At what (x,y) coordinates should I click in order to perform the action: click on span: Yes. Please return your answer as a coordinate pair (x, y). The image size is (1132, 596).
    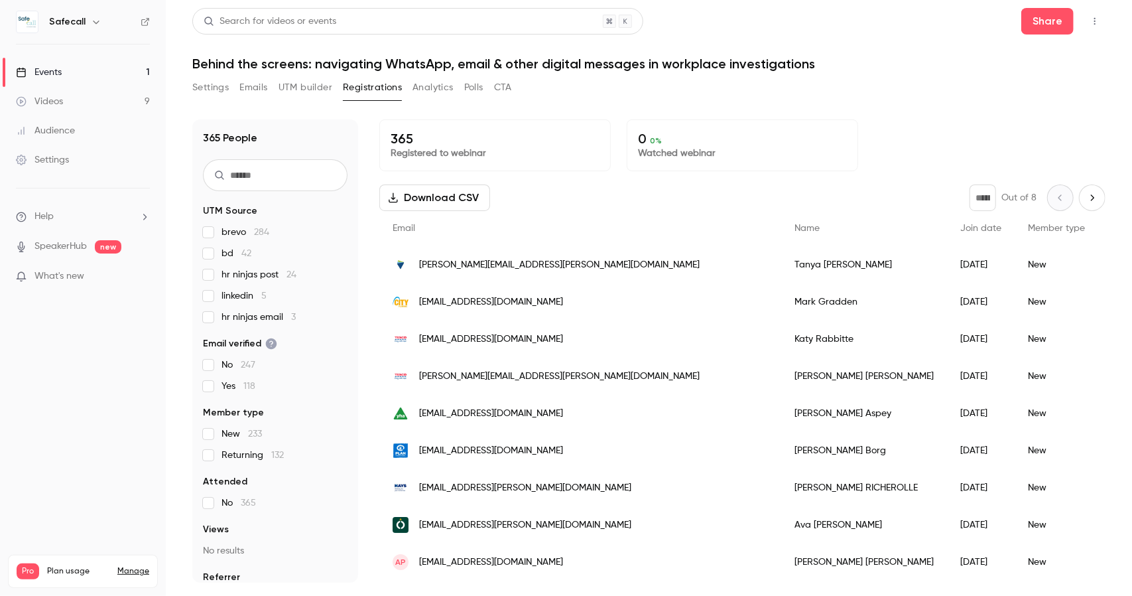
    Looking at the image, I should click on (238, 386).